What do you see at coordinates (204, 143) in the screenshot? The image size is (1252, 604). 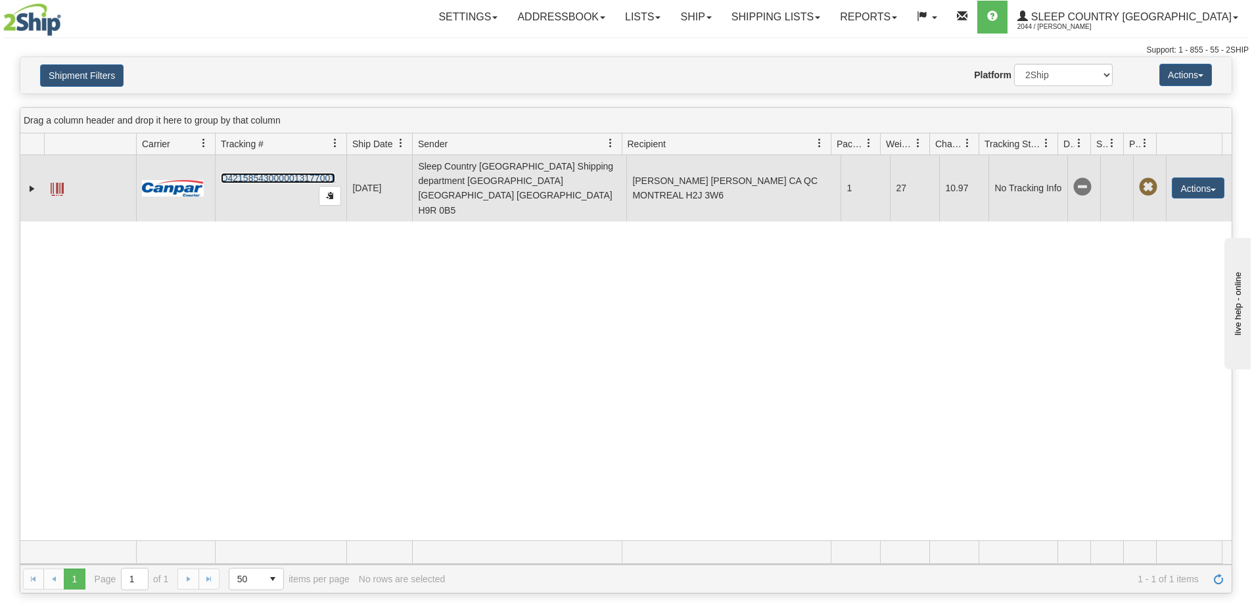 I see `a: Carrier filter column settings` at bounding box center [204, 143].